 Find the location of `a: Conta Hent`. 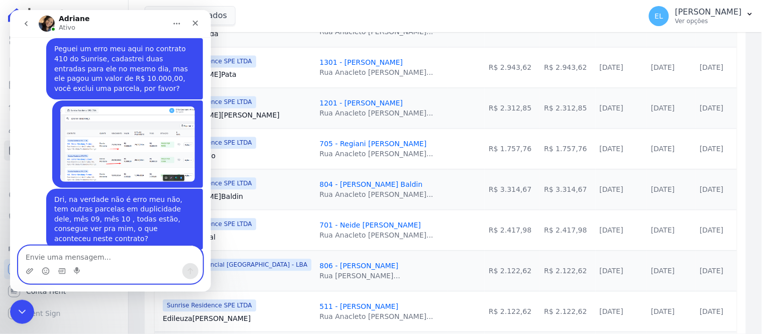

a: Conta Hent is located at coordinates (64, 292).